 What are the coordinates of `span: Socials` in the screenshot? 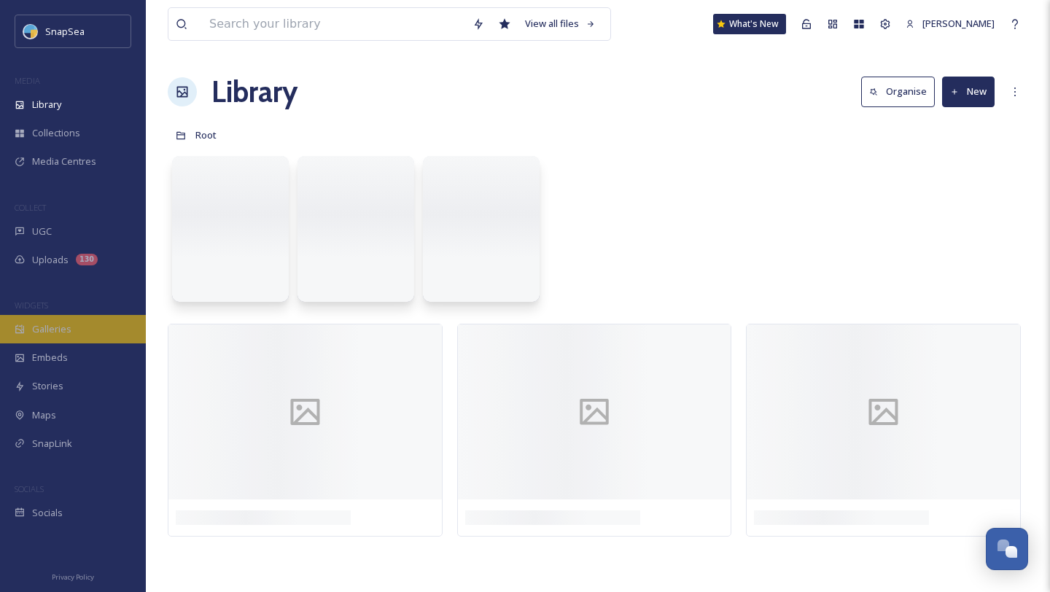 It's located at (47, 512).